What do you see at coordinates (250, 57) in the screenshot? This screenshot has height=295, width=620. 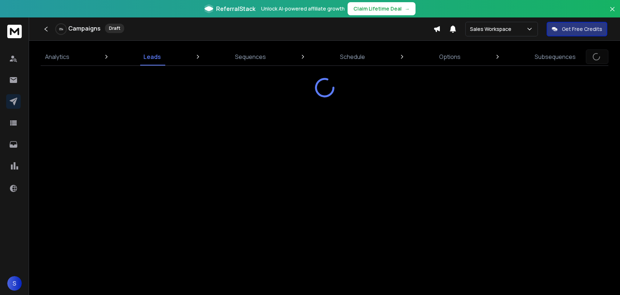 I see `a: Sequences` at bounding box center [250, 57].